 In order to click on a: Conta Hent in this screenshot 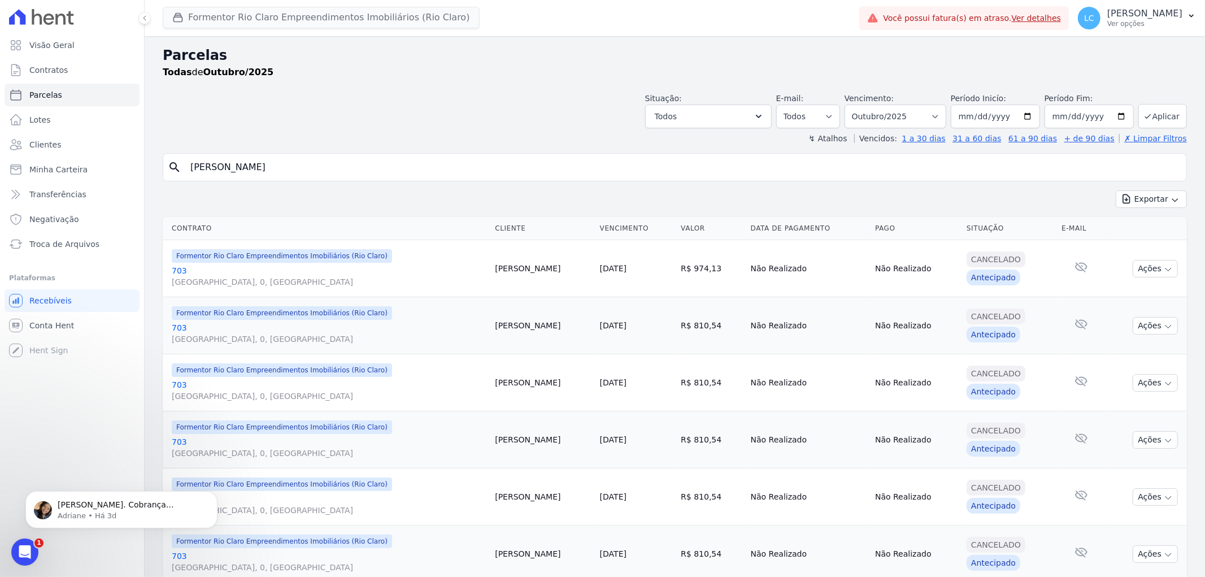, I will do `click(72, 325)`.